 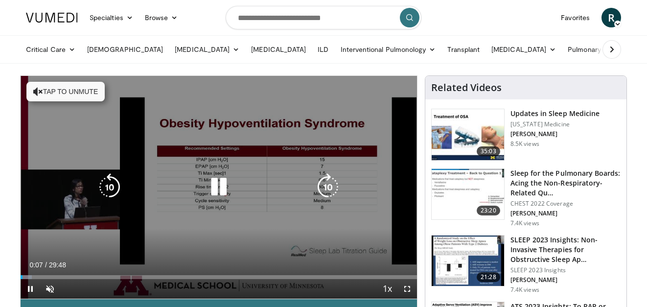 What do you see at coordinates (36, 265) in the screenshot?
I see `span: 0:07` at bounding box center [36, 265].